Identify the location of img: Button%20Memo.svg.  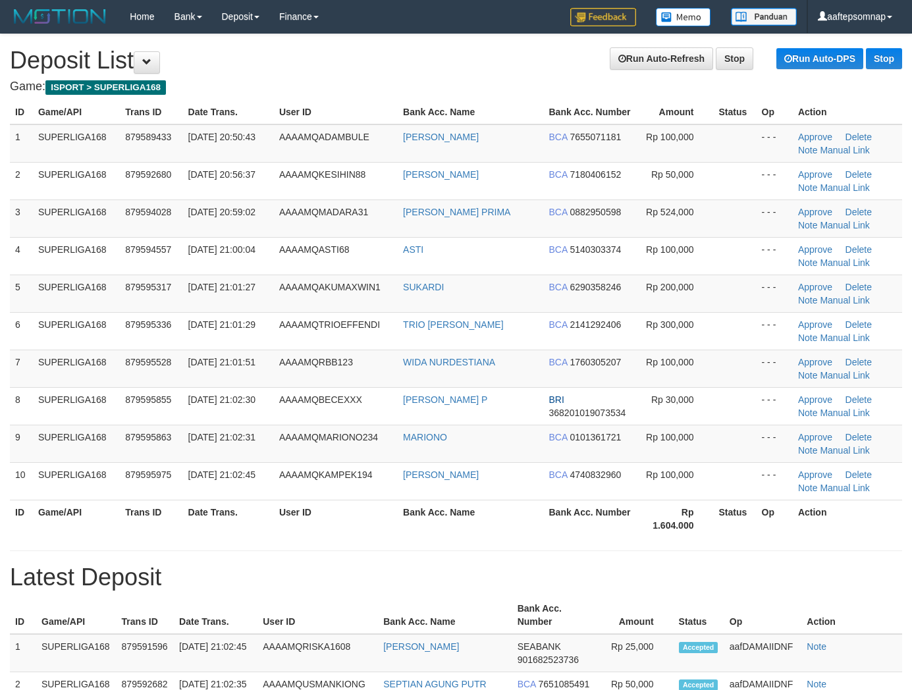
(684, 17).